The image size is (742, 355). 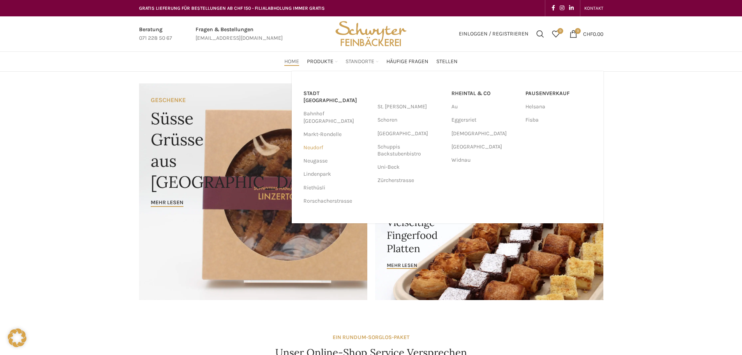 What do you see at coordinates (410, 180) in the screenshot?
I see `a: Zürcherstrasse` at bounding box center [410, 180].